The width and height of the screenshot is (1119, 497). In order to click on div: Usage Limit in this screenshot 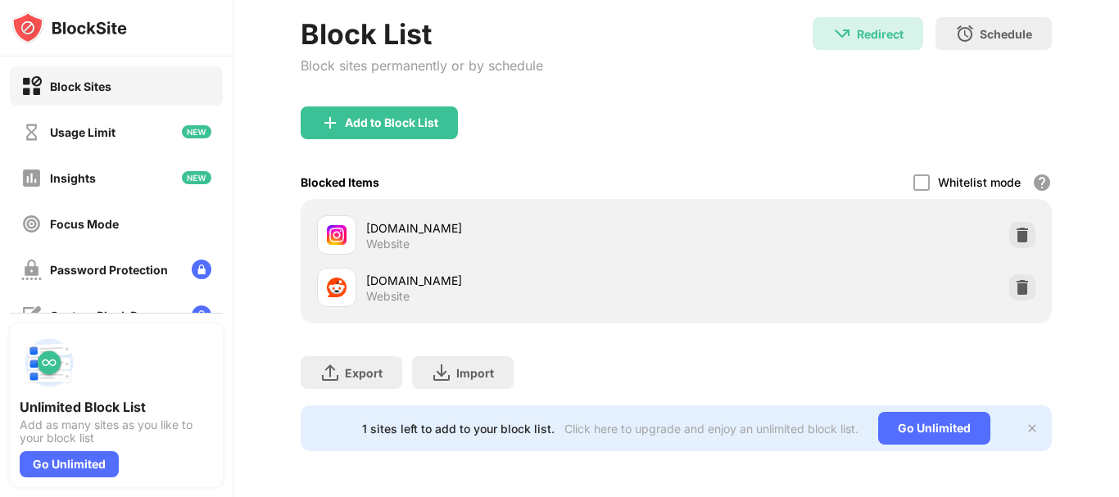, I will do `click(83, 132)`.